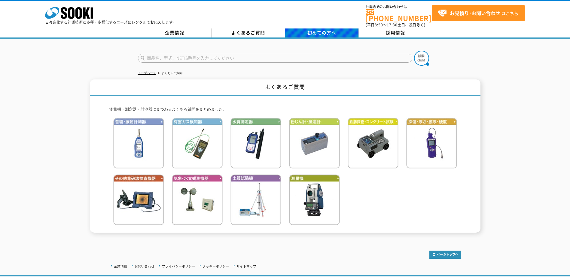 The width and height of the screenshot is (570, 277). Describe the element at coordinates (395, 25) in the screenshot. I see `span: (平日 ～ 土日、祝日除く)` at that location.